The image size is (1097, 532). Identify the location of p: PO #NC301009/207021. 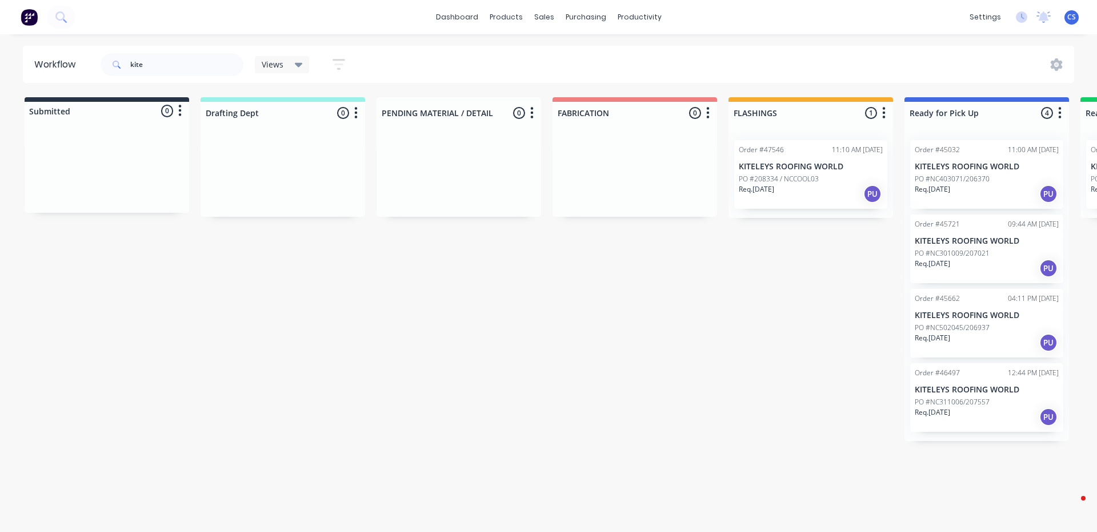
(952, 253).